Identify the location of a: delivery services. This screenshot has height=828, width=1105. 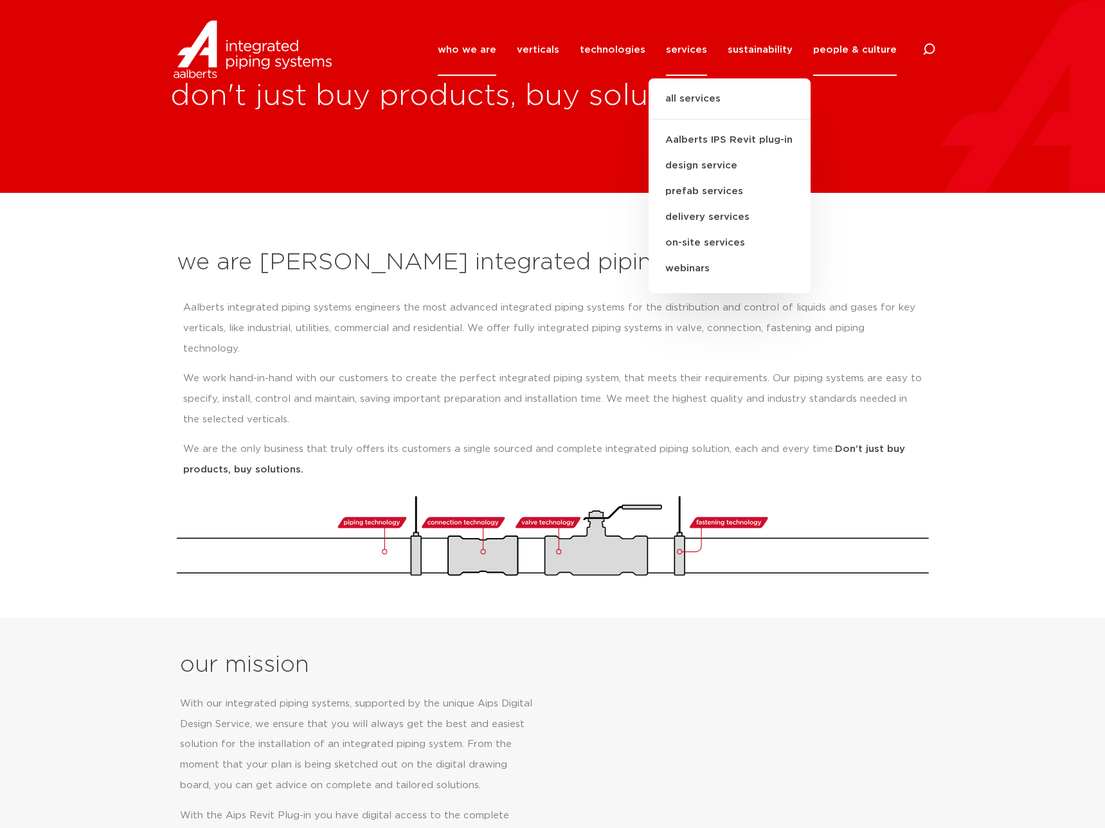
(729, 217).